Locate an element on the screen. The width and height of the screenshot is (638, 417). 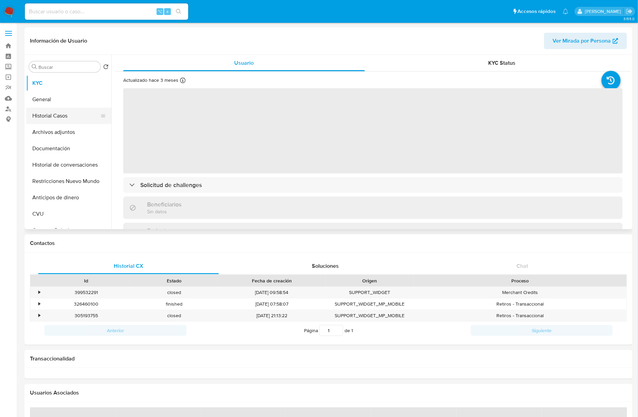
h1: Contactos is located at coordinates (329, 243).